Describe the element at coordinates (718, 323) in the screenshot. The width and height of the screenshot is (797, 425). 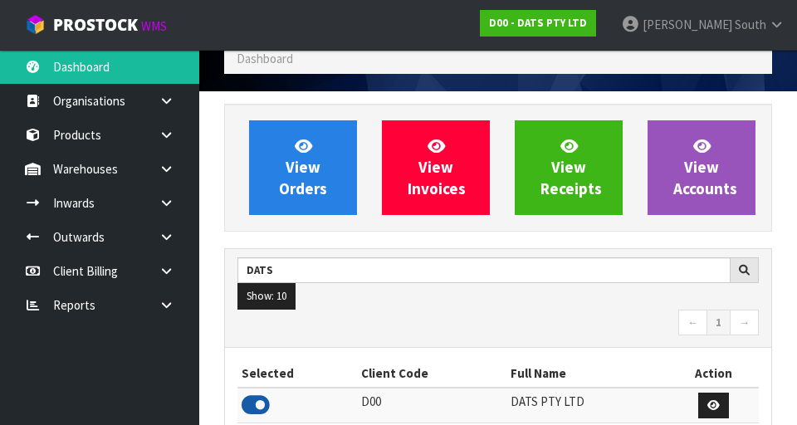
I see `a: 1` at that location.